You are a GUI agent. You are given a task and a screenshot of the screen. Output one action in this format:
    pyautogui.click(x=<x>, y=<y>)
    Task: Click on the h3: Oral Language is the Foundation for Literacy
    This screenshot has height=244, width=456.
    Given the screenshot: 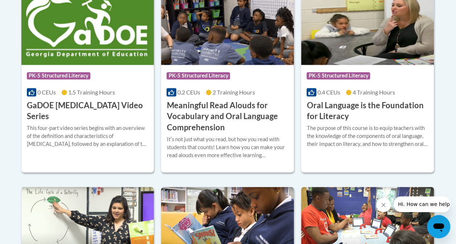 What is the action you would take?
    pyautogui.click(x=367, y=111)
    